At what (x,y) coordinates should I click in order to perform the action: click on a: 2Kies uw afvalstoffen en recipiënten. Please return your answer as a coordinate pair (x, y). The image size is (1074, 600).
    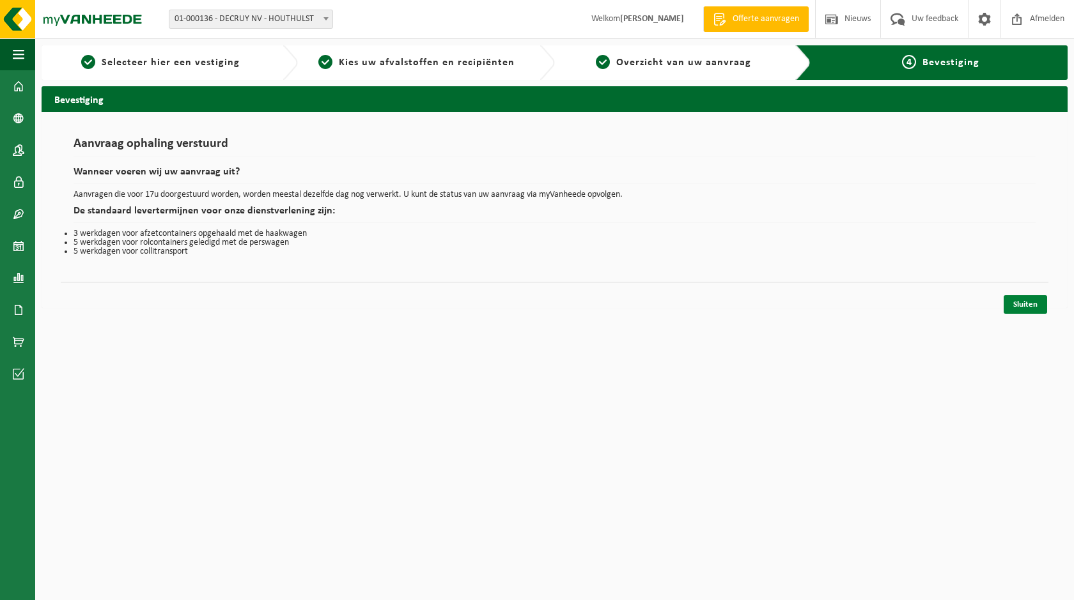
    Looking at the image, I should click on (416, 63).